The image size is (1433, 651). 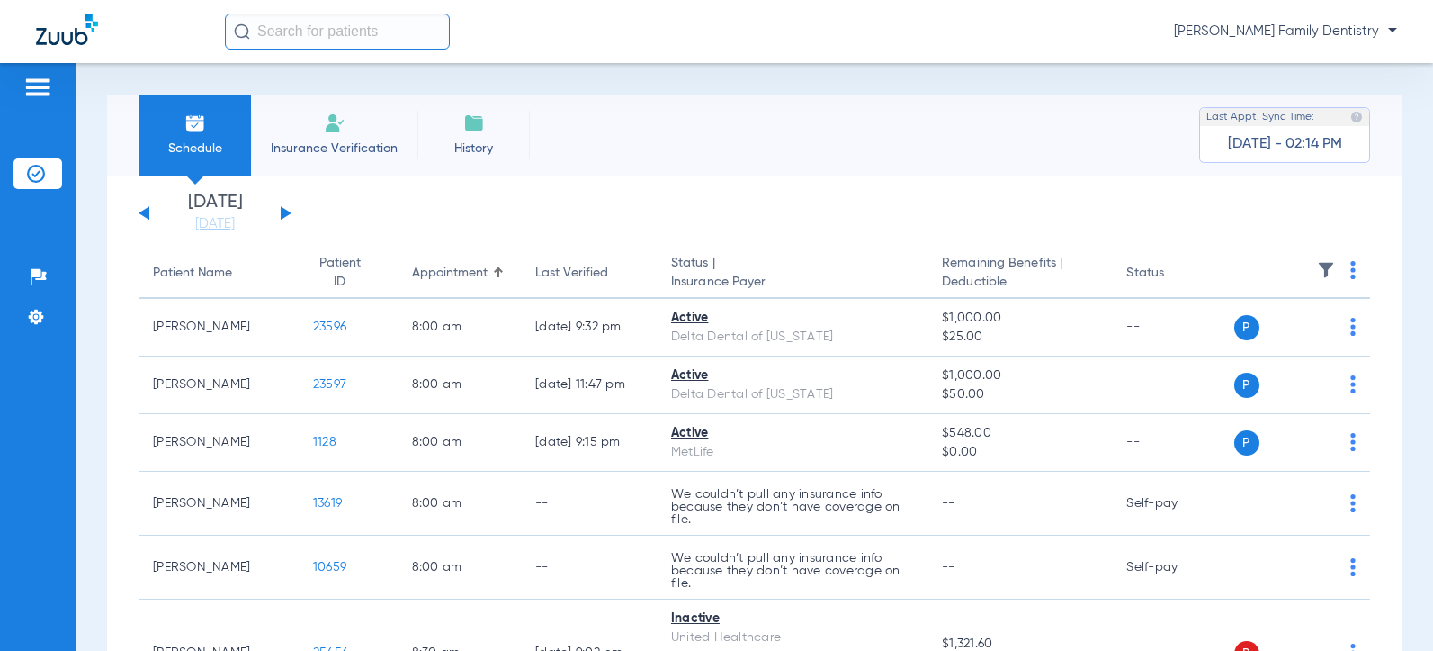 What do you see at coordinates (792, 637) in the screenshot?
I see `div: United Healthcare` at bounding box center [792, 637].